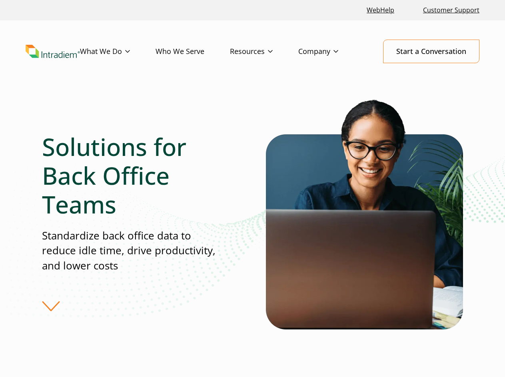 This screenshot has width=505, height=377. Describe the element at coordinates (431, 51) in the screenshot. I see `a: Start a Conversation` at that location.